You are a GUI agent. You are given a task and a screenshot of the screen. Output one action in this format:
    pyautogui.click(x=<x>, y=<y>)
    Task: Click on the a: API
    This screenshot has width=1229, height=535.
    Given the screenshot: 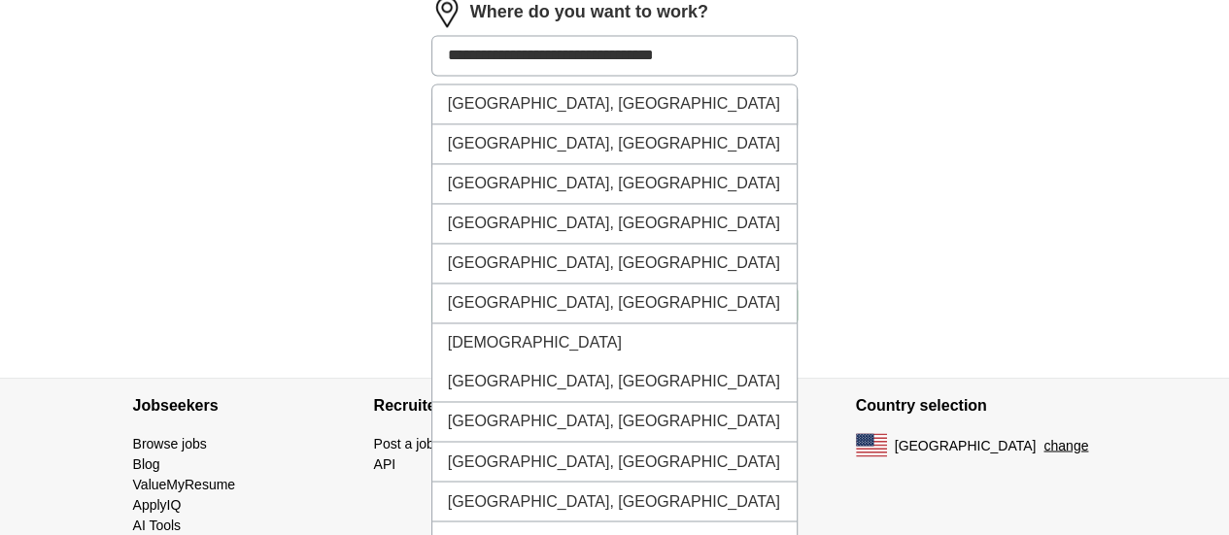 What is the action you would take?
    pyautogui.click(x=385, y=463)
    